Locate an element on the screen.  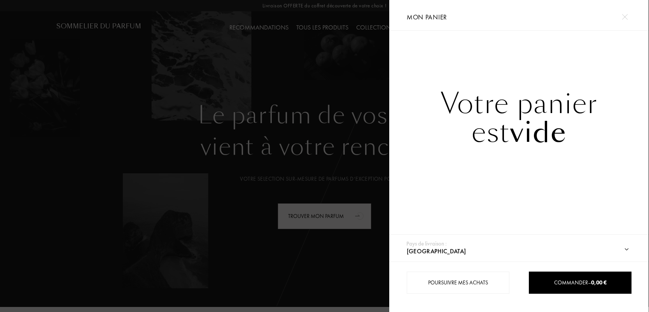
div: Poursuivre mes achats is located at coordinates (459, 283).